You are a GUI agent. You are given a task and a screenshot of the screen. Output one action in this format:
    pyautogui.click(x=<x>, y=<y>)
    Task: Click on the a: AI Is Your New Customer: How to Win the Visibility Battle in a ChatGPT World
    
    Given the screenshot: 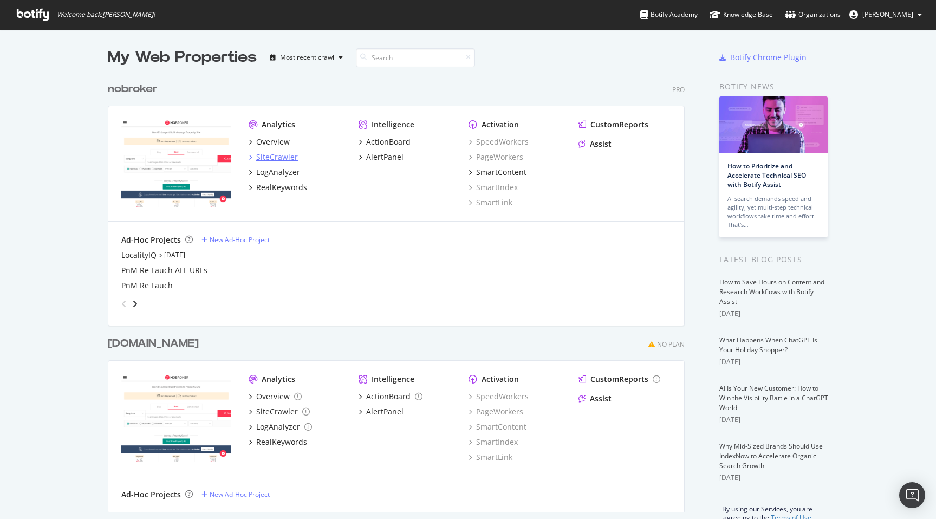 What is the action you would take?
    pyautogui.click(x=774, y=398)
    